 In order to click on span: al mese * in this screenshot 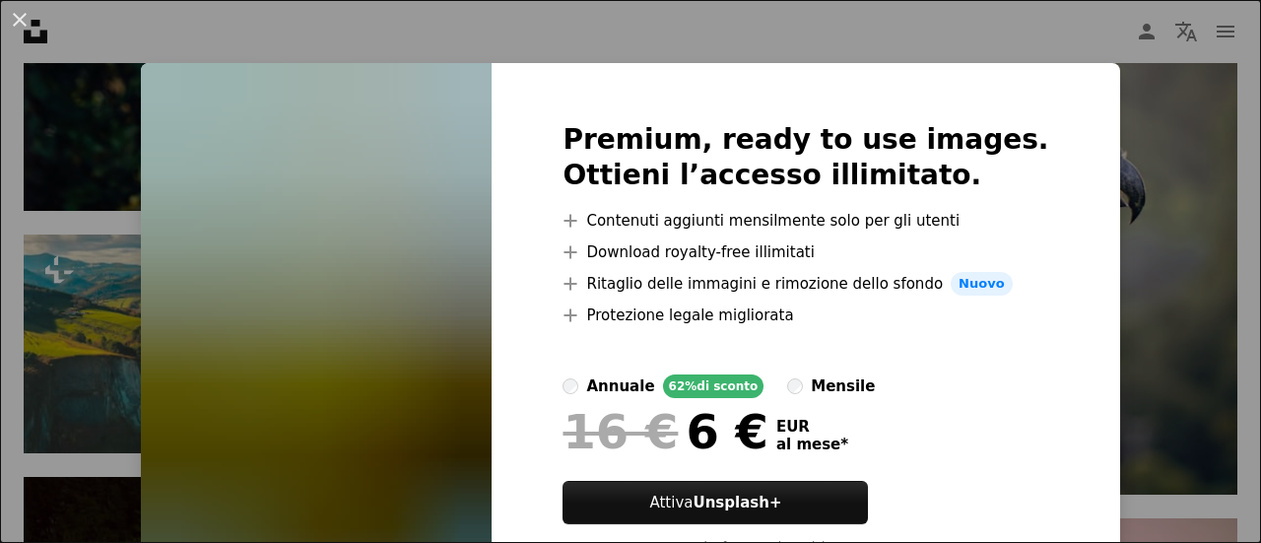, I will do `click(812, 444)`.